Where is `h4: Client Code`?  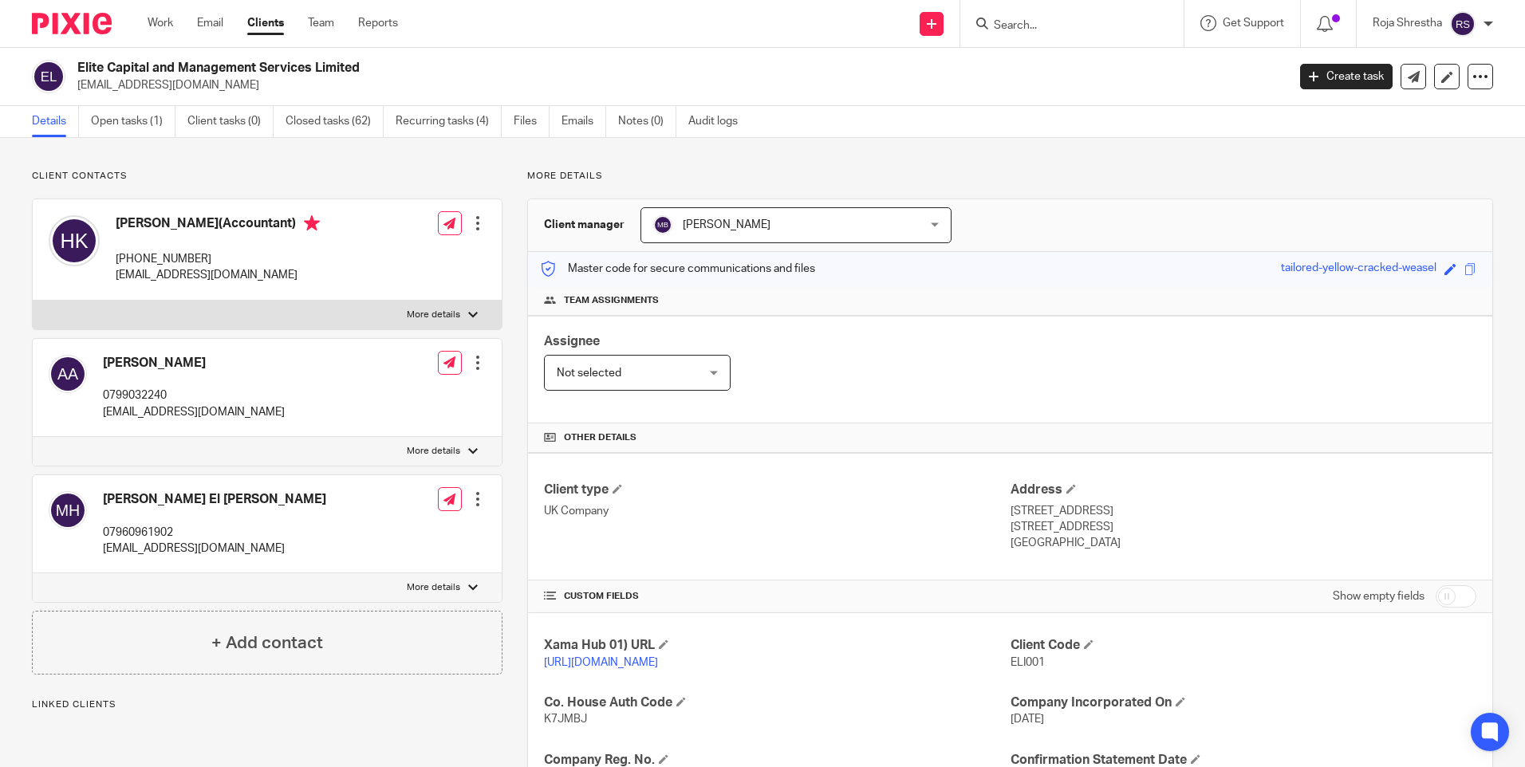
h4: Client Code is located at coordinates (1244, 645).